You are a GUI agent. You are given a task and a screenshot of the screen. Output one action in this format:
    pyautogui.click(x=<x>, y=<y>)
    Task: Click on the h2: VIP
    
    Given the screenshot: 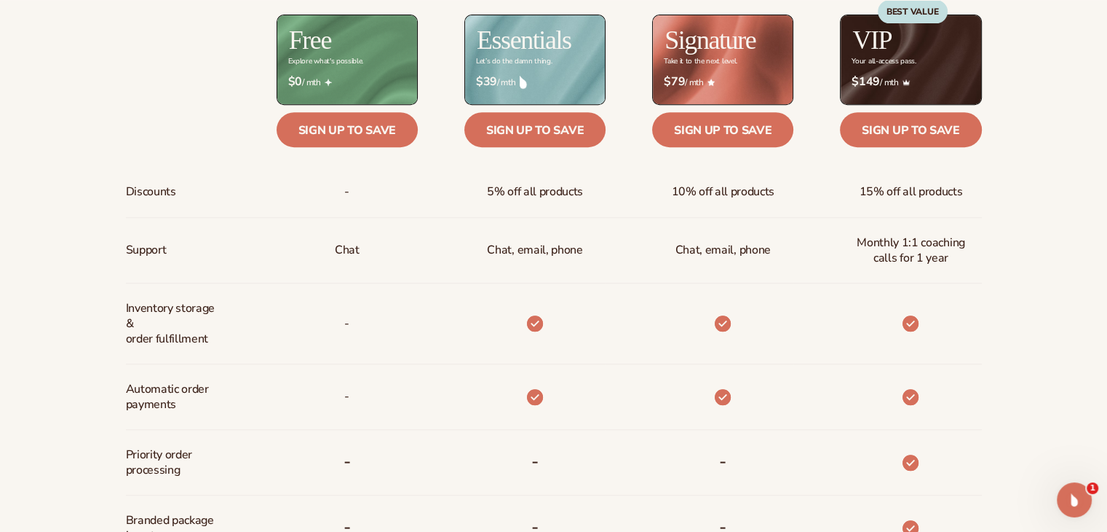 What is the action you would take?
    pyautogui.click(x=872, y=40)
    